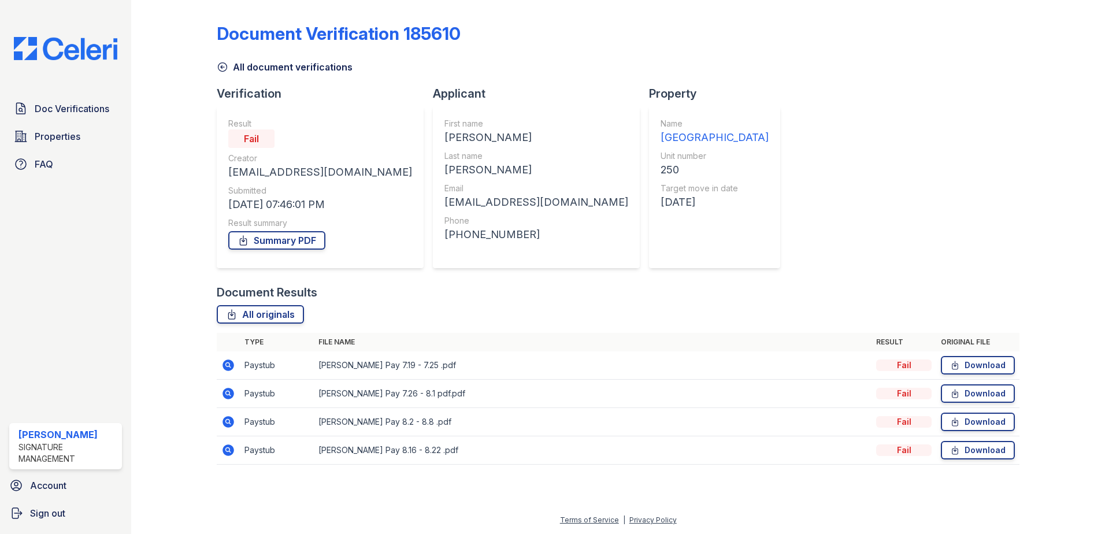 The image size is (1105, 534). Describe the element at coordinates (284, 67) in the screenshot. I see `a: All document verifications` at that location.